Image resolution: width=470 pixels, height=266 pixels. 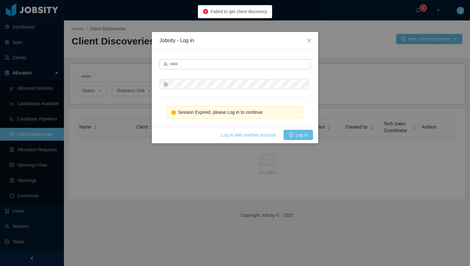 I want to click on i: icon: user, so click(x=166, y=64).